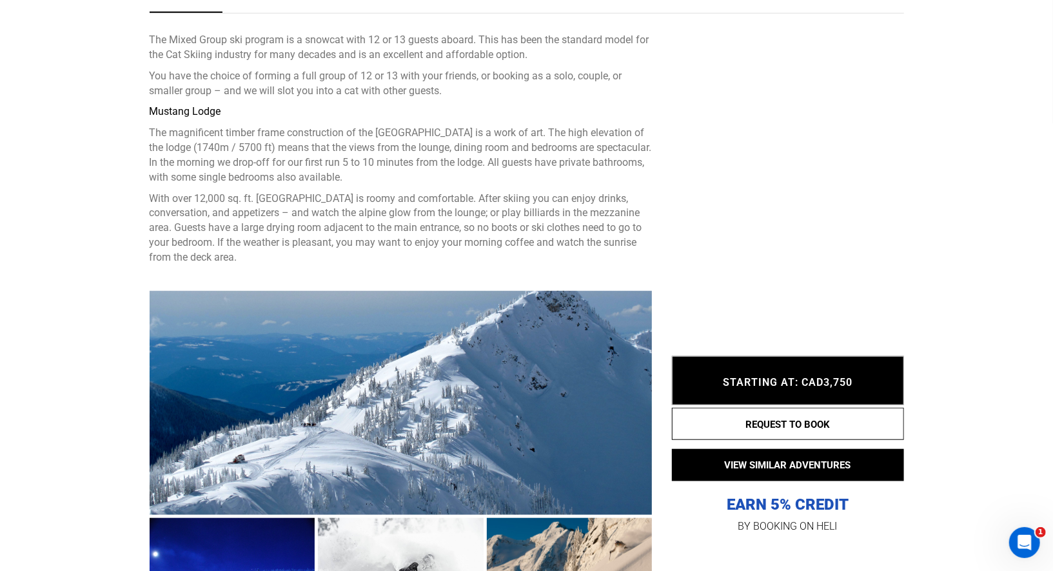  Describe the element at coordinates (787, 382) in the screenshot. I see `span: STARTING AT: CAD3,750` at that location.